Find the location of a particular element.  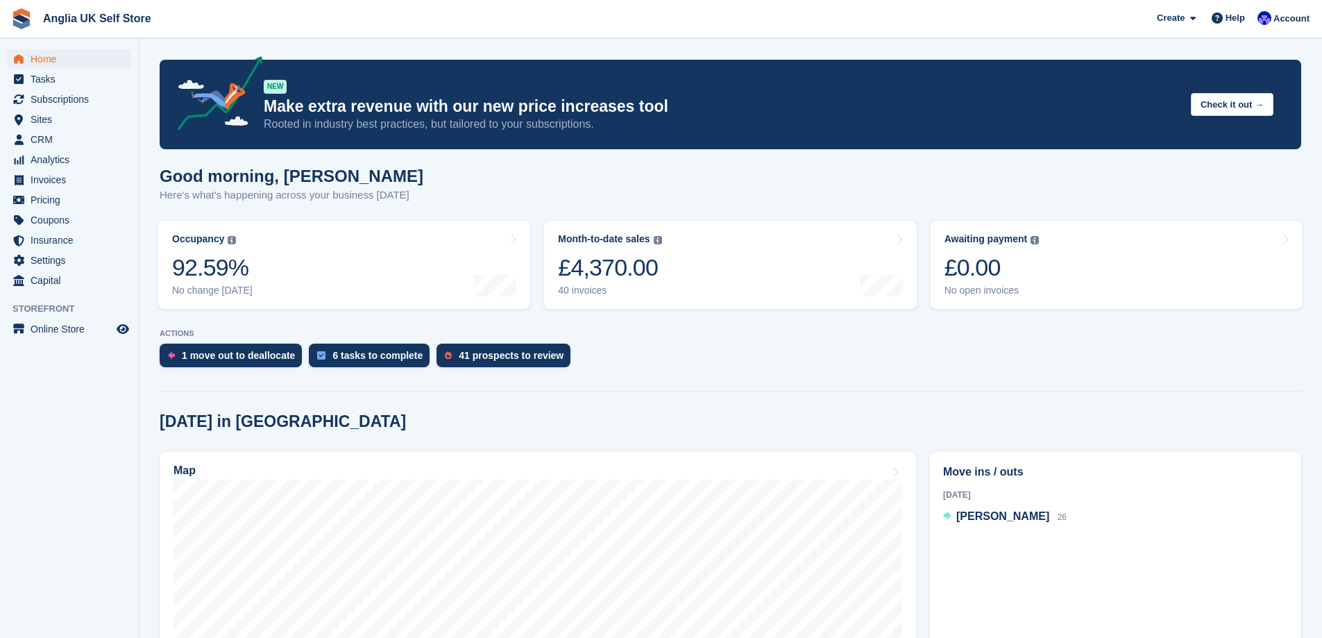

p: Rooted in industry best practices, but tailored to your subscriptions. is located at coordinates (722, 124).